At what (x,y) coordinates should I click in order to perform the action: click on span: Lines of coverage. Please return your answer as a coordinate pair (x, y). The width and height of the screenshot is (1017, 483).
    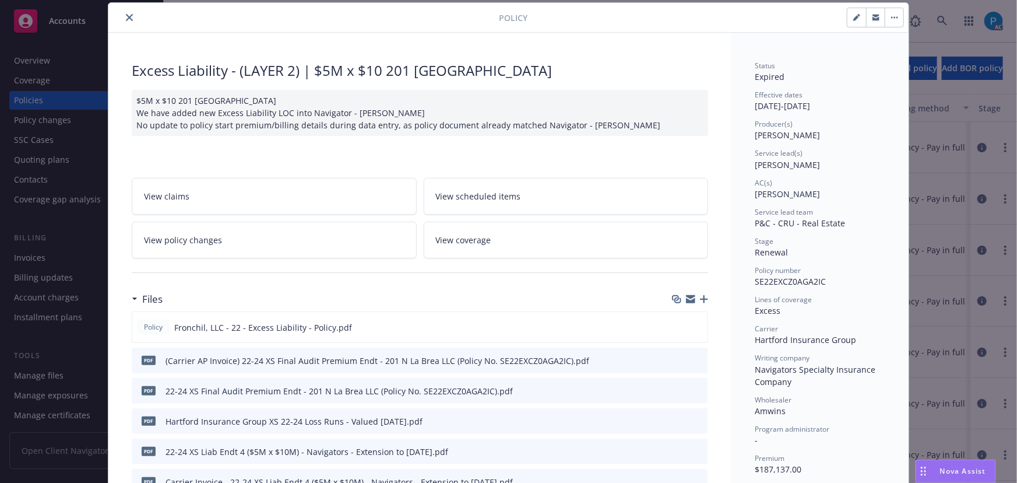
    Looking at the image, I should click on (783, 299).